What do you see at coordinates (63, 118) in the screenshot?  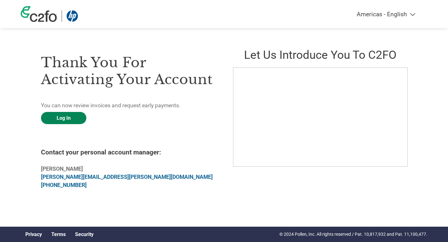 I see `a: Log In` at bounding box center [63, 118].